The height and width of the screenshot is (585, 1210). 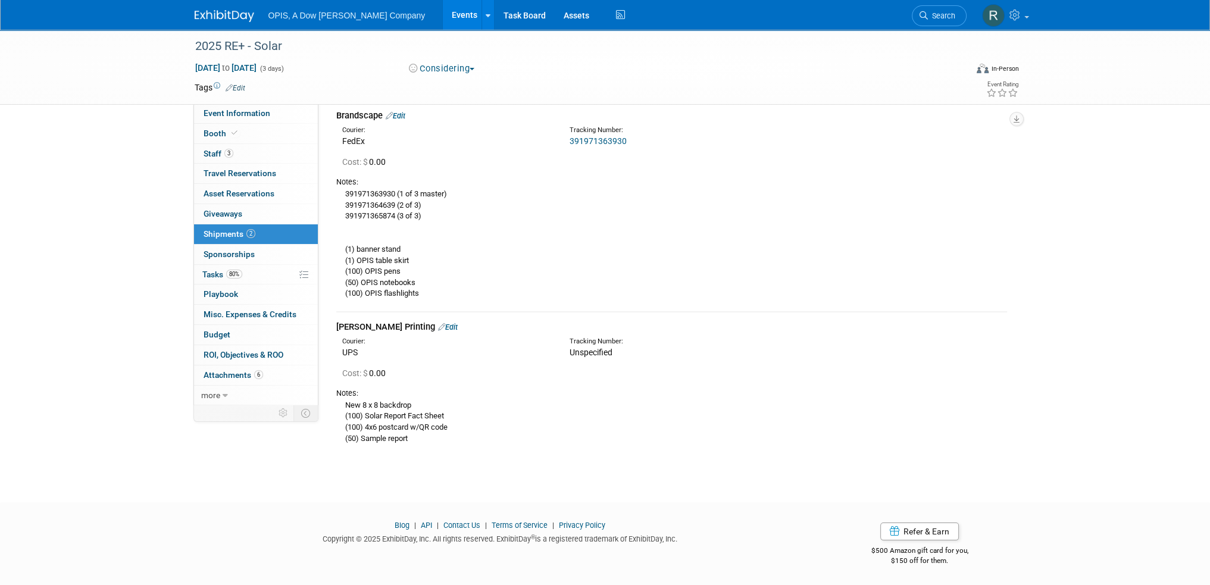 I want to click on span: (3 days), so click(x=271, y=68).